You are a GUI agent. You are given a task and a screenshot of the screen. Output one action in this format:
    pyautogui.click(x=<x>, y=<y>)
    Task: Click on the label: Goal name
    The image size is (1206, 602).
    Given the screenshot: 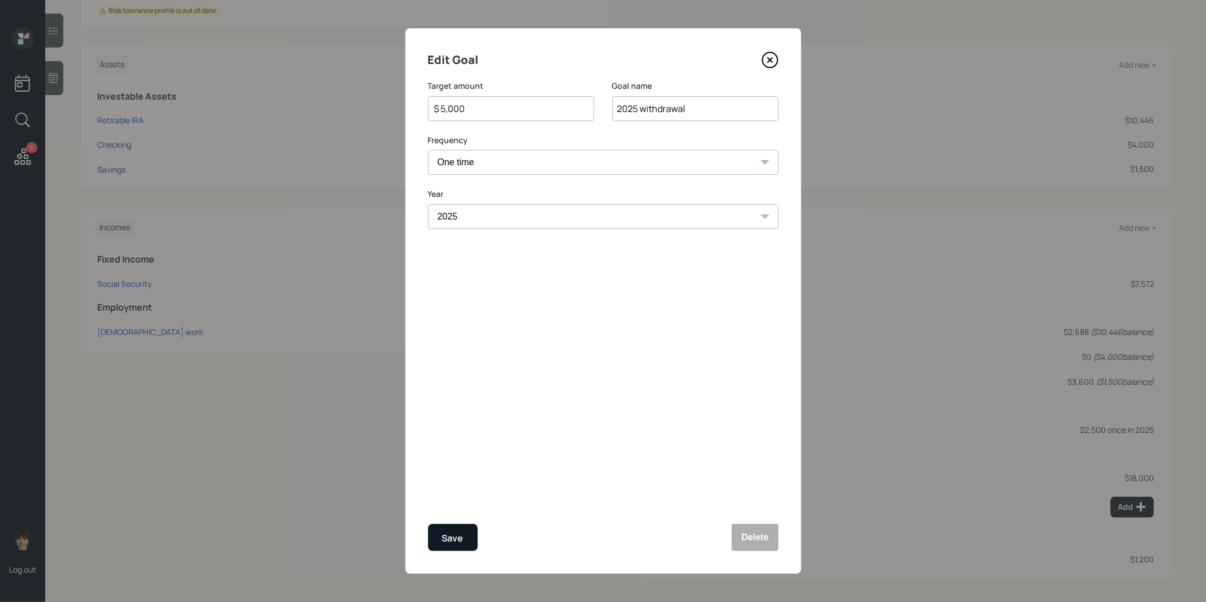 What is the action you would take?
    pyautogui.click(x=695, y=86)
    